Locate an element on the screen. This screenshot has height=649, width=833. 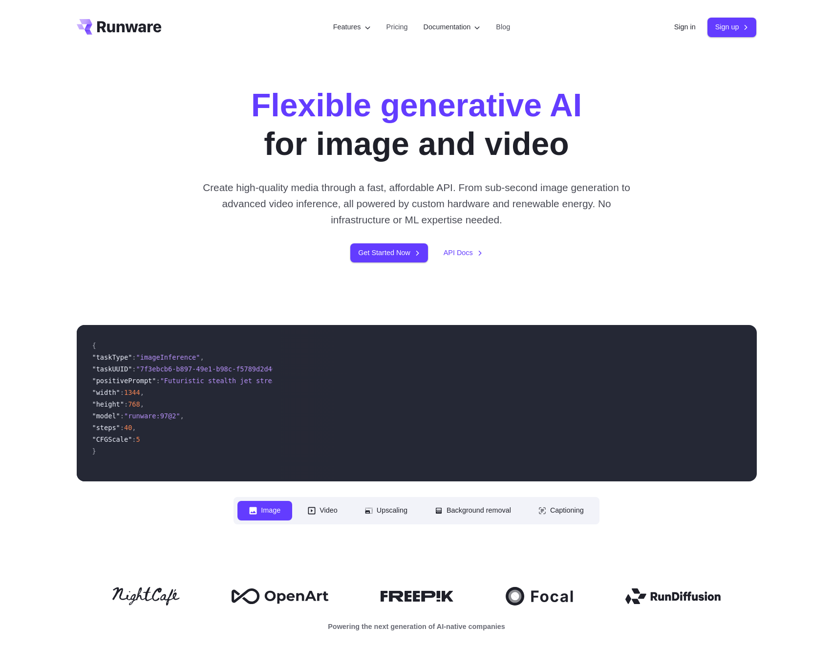
button: Captioning is located at coordinates (561, 510).